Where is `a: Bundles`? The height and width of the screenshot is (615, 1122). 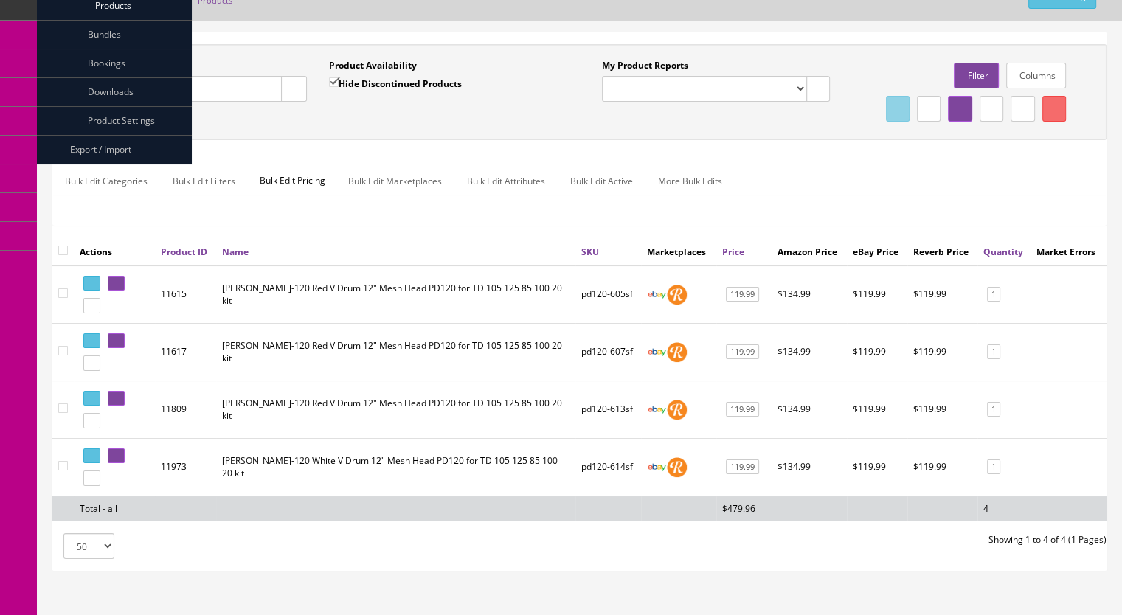 a: Bundles is located at coordinates (114, 35).